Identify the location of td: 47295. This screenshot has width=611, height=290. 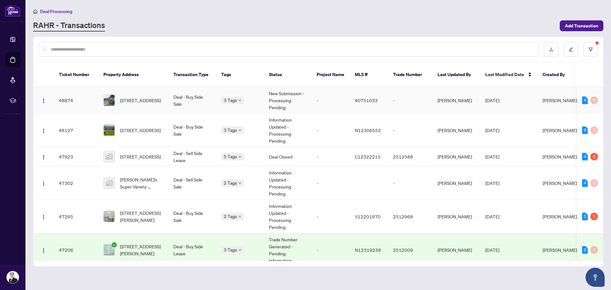
(76, 216).